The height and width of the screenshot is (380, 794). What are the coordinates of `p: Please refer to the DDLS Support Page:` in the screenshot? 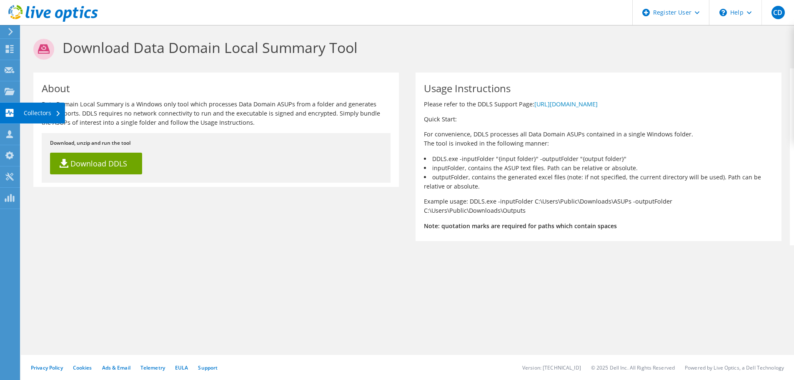 It's located at (598, 104).